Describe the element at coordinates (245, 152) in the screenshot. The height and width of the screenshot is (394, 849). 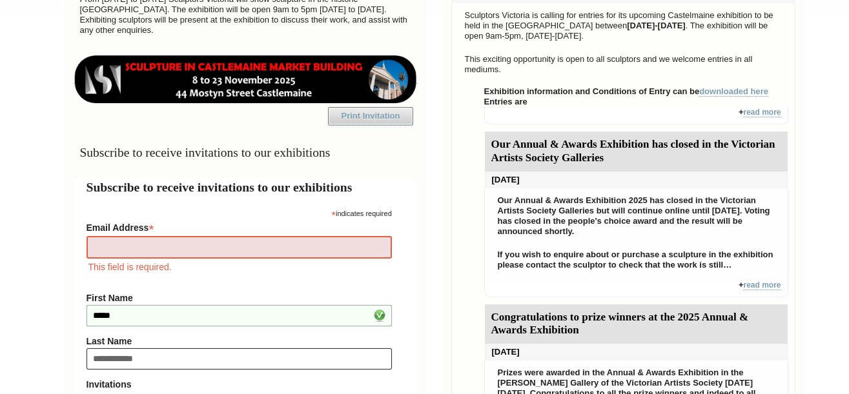
I see `h3: Subscribe to receive invitations to our exhibitions` at that location.